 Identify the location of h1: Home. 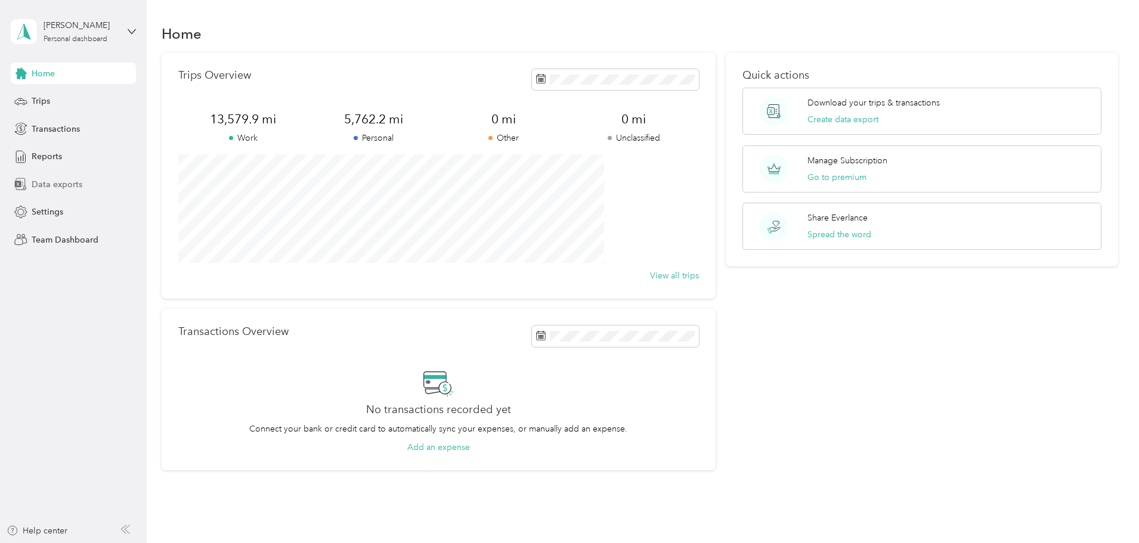
(181, 33).